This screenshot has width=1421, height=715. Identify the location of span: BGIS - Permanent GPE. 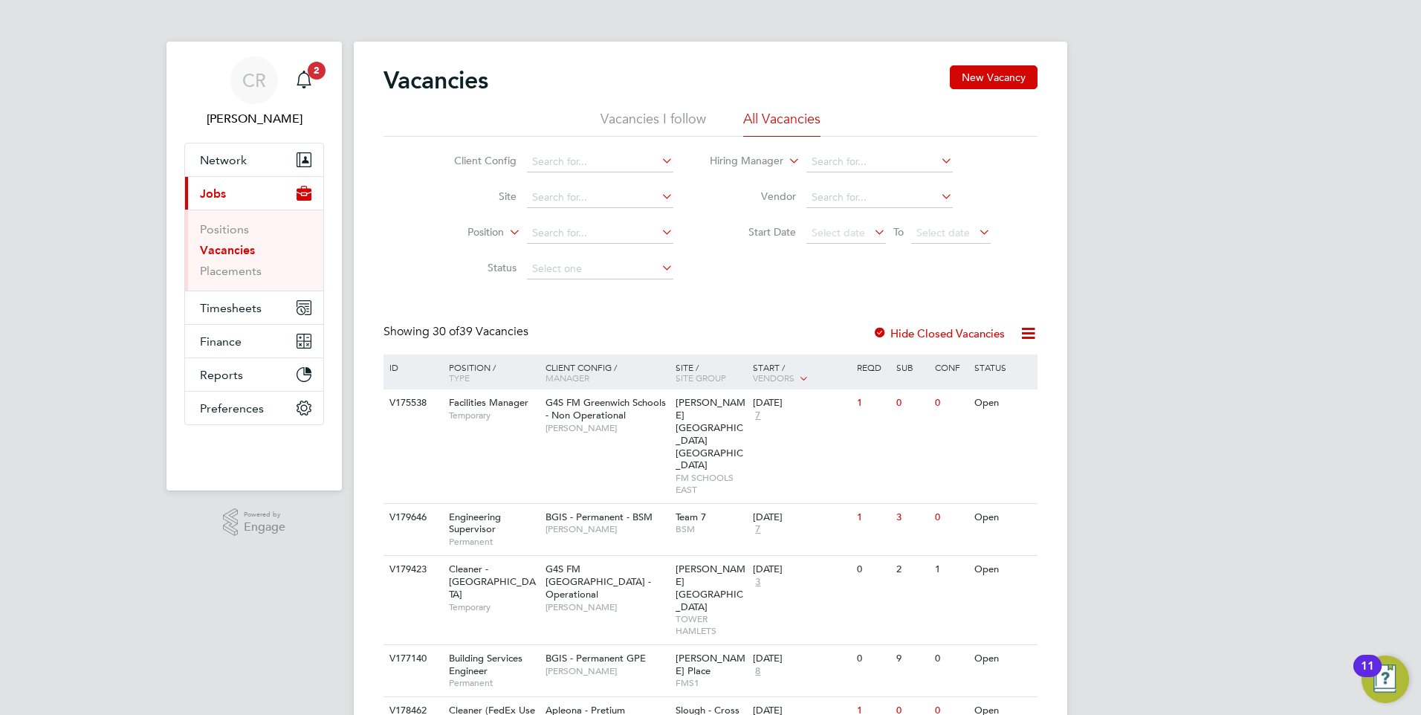
(595, 658).